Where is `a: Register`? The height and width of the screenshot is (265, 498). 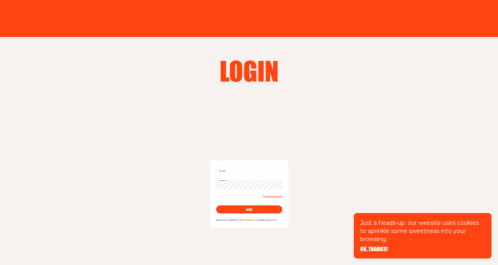
a: Register is located at coordinates (249, 220).